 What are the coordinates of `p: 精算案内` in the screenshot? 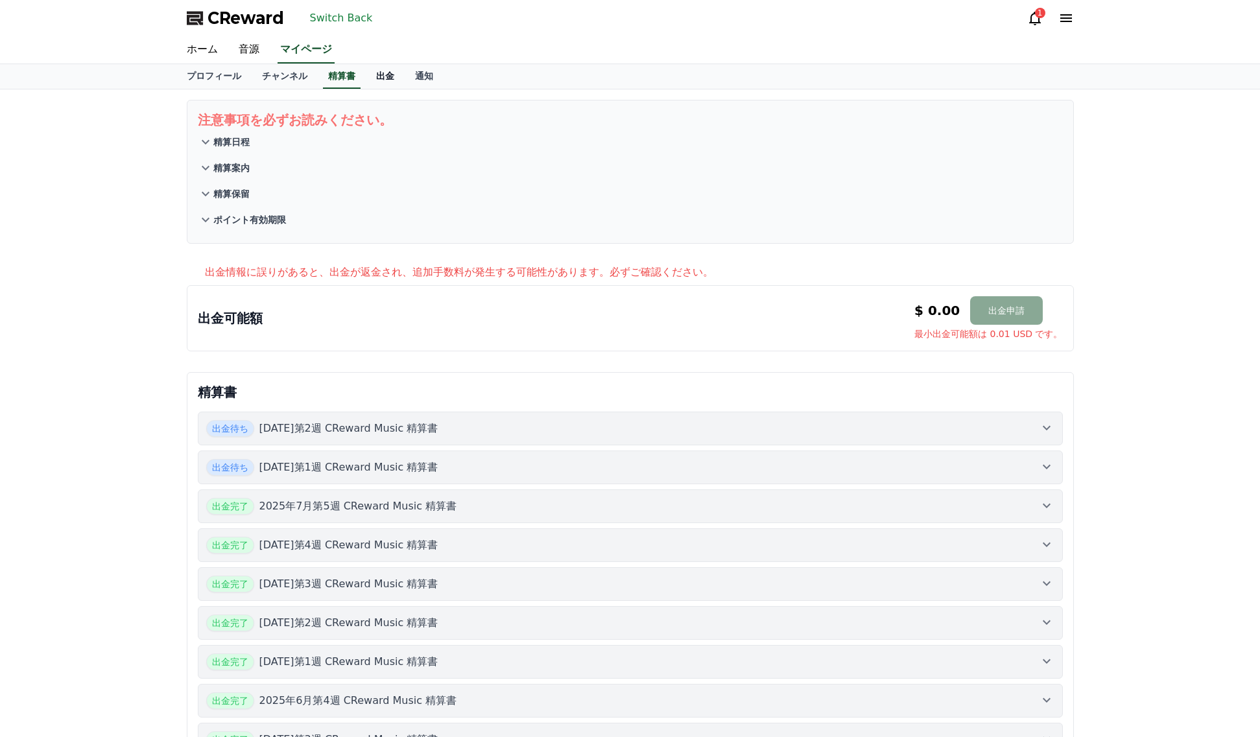 It's located at (231, 168).